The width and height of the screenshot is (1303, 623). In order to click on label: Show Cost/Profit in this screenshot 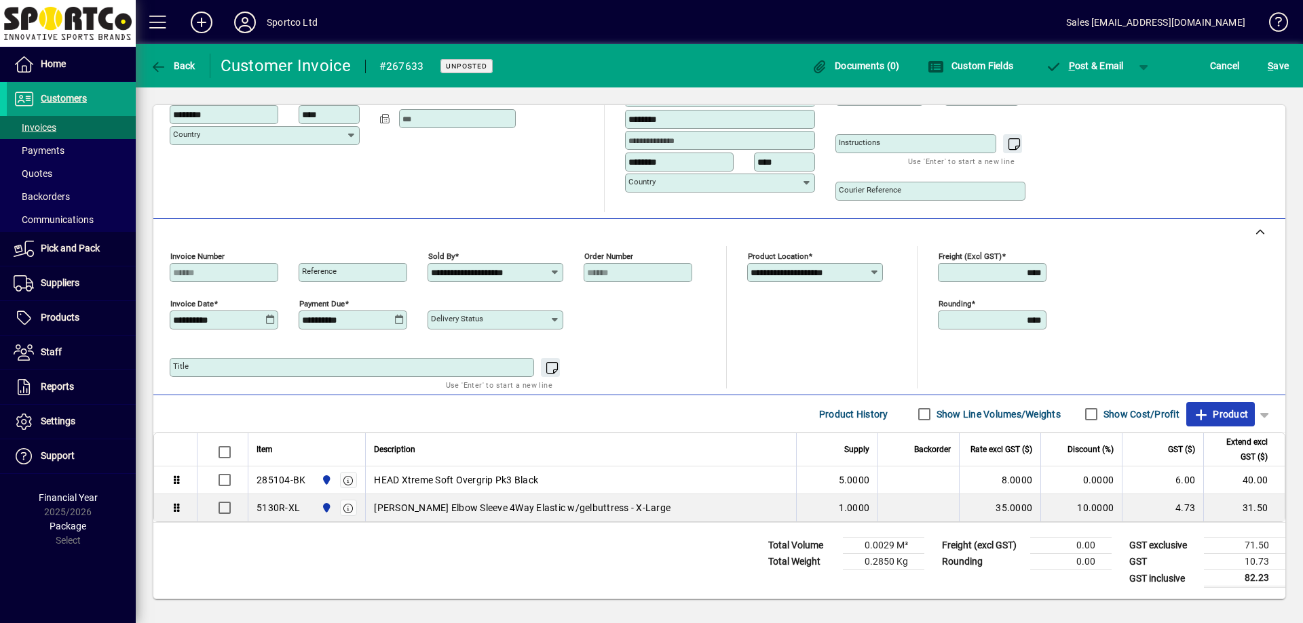, I will do `click(1140, 414)`.